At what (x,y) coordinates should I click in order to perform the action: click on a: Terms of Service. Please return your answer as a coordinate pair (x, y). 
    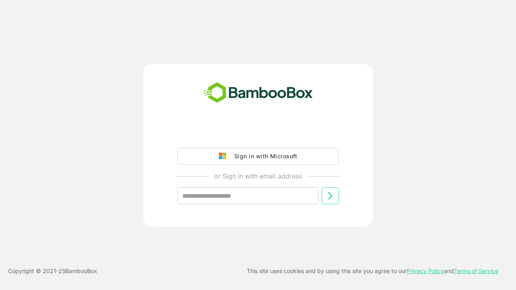
    Looking at the image, I should click on (476, 271).